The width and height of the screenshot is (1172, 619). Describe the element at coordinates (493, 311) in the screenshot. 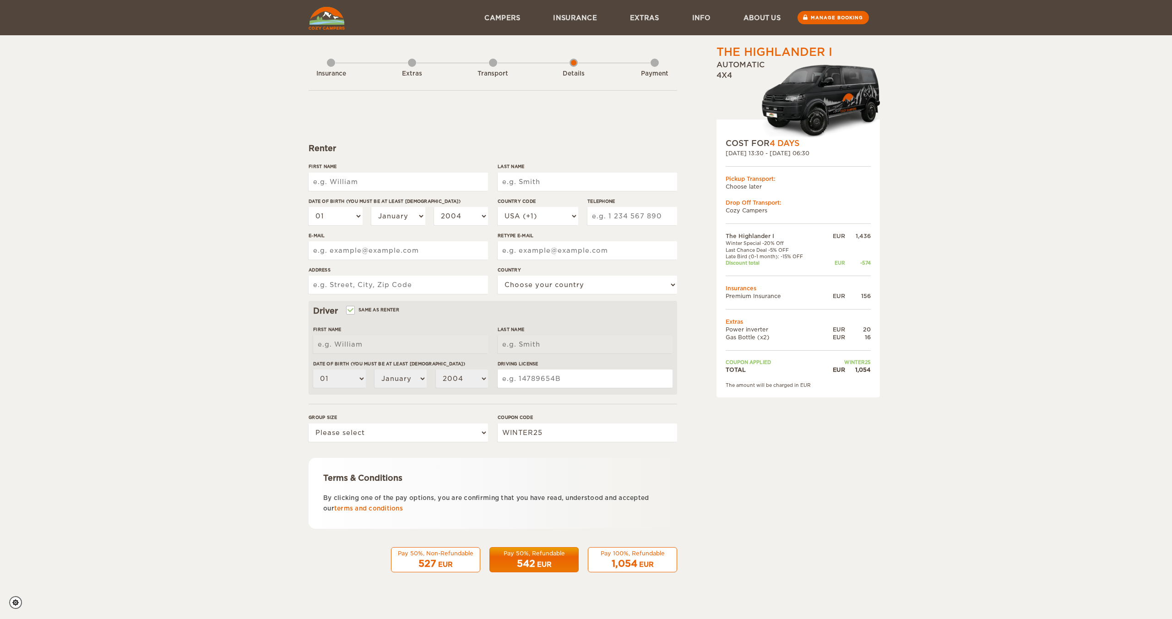

I see `div: Driver` at that location.